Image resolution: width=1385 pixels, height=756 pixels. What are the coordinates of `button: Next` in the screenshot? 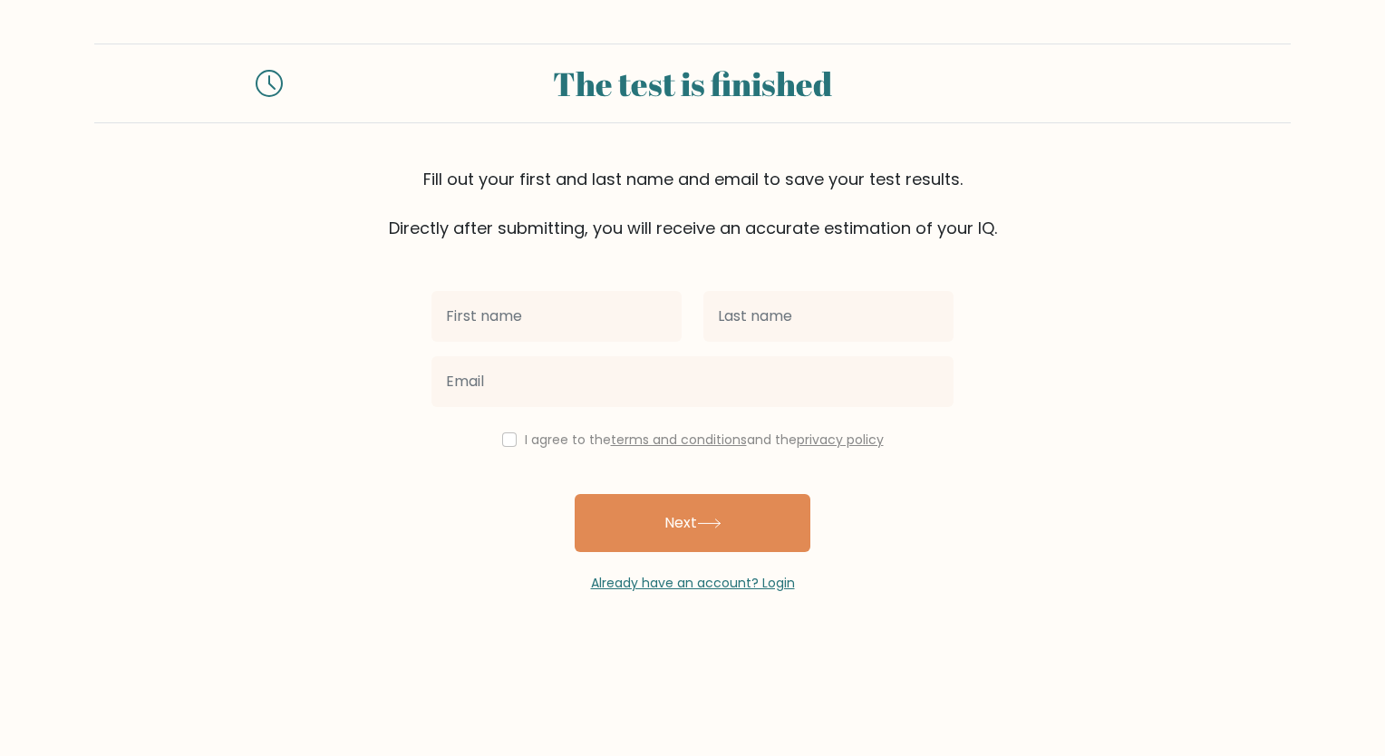 It's located at (693, 523).